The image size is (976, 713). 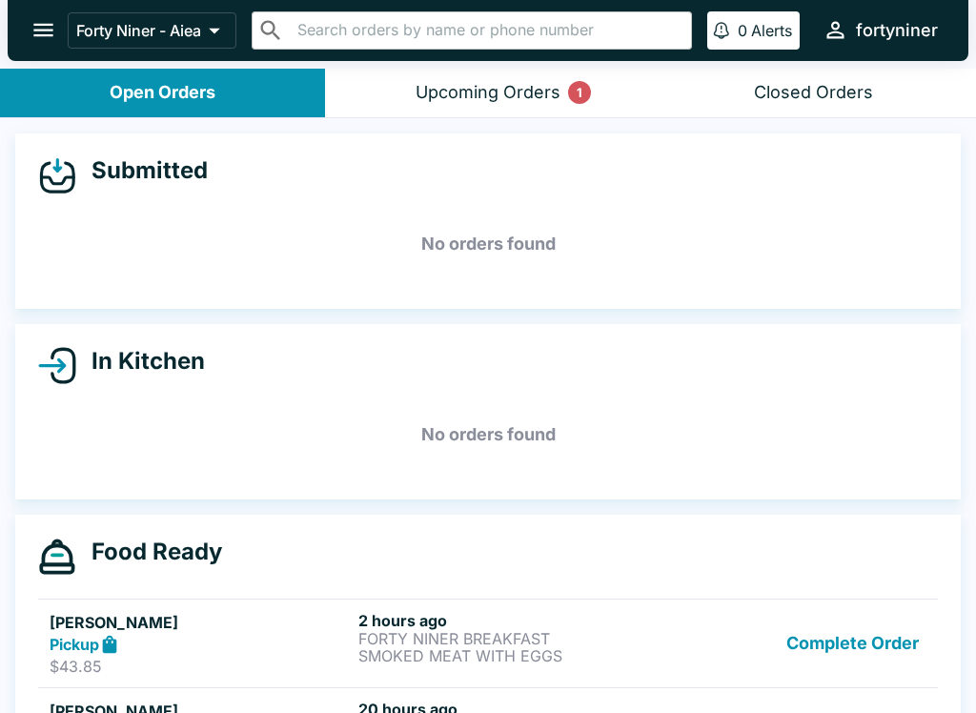 I want to click on p: Alerts, so click(x=771, y=31).